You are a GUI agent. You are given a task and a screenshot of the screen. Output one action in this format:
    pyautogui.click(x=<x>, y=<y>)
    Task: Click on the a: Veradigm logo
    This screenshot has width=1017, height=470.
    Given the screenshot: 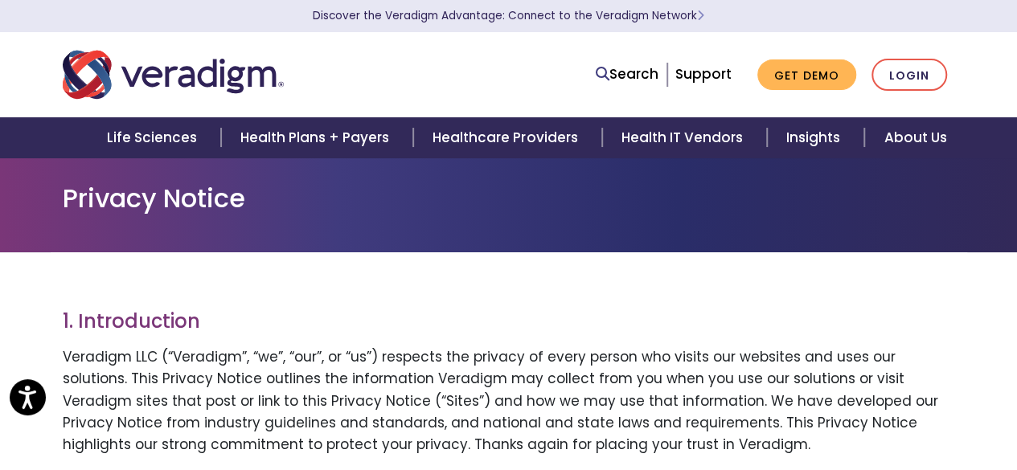 What is the action you would take?
    pyautogui.click(x=173, y=75)
    